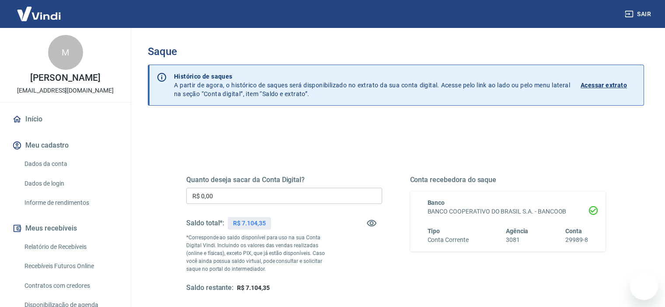 This screenshot has width=665, height=307. Describe the element at coordinates (448, 240) in the screenshot. I see `h6: Conta Corrente` at that location.